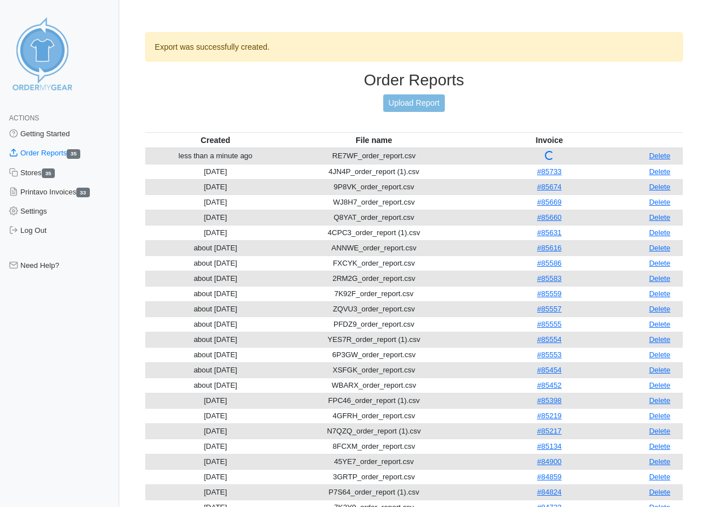 The width and height of the screenshot is (715, 507). I want to click on th: Created, so click(215, 140).